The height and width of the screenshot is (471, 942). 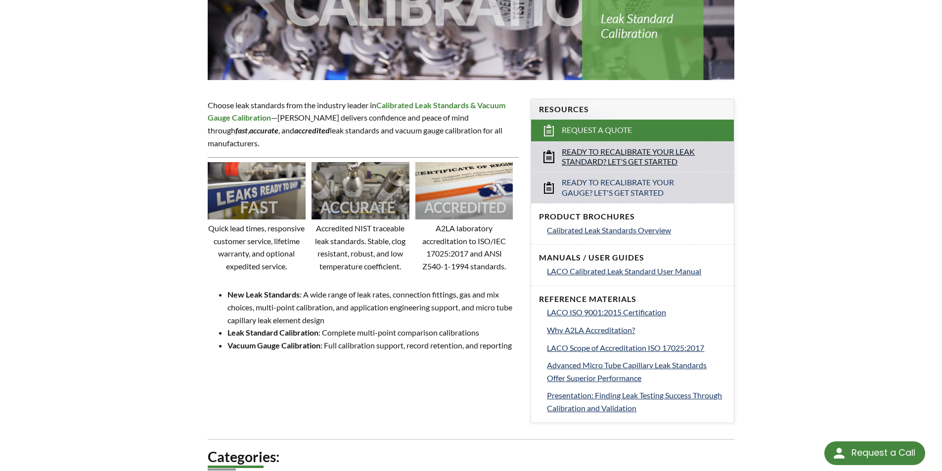 I want to click on a: Why A2LA Accreditation?, so click(x=636, y=330).